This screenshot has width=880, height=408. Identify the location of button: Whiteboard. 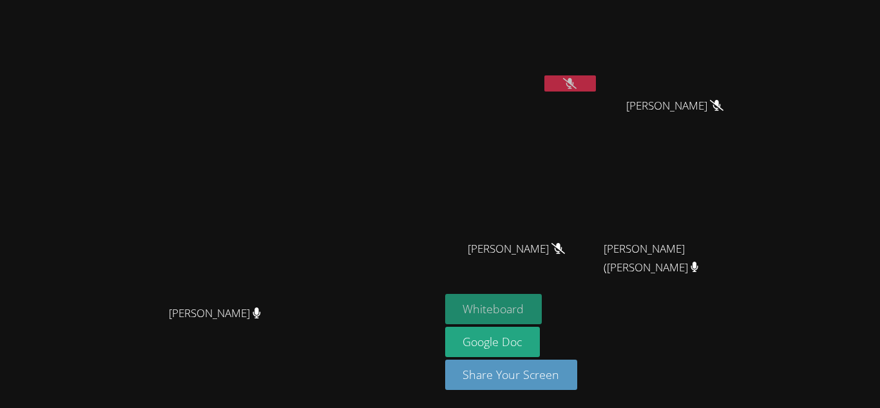
(494, 309).